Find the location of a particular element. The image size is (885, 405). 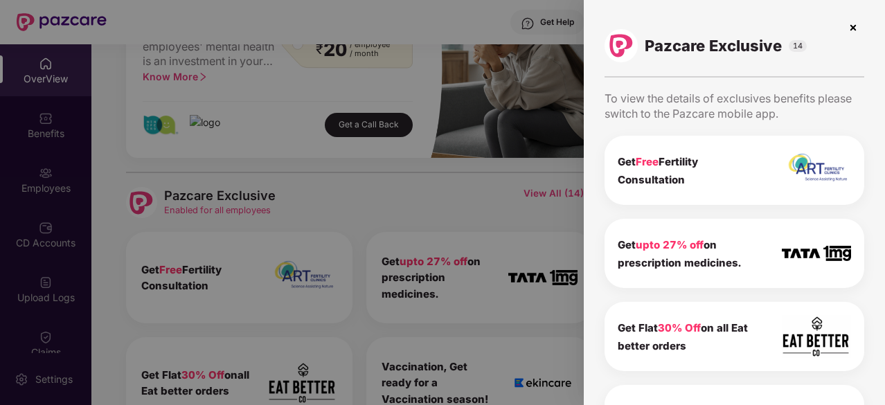

b: Get Fertility Consultation is located at coordinates (658, 170).